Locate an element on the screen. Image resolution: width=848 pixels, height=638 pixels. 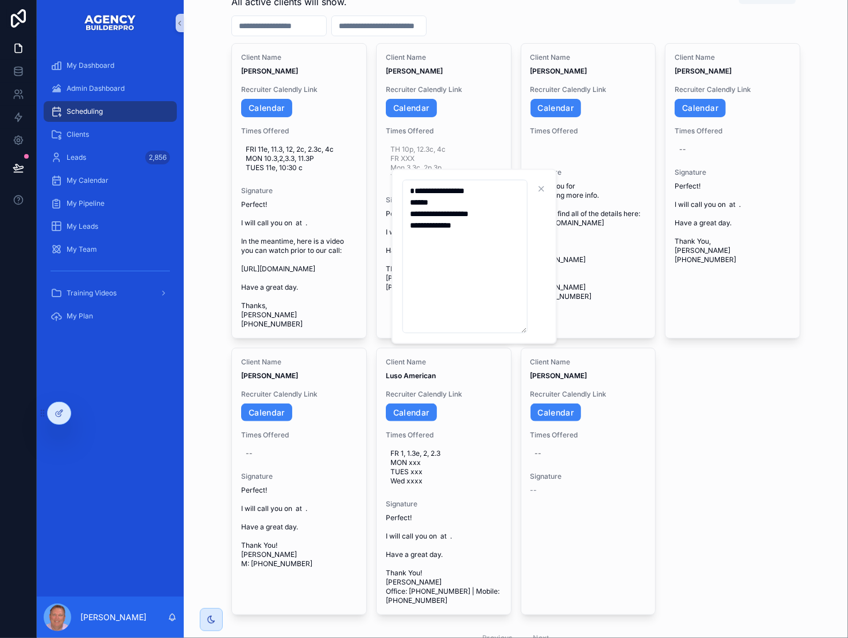
span: My Pipeline is located at coordinates (86, 203).